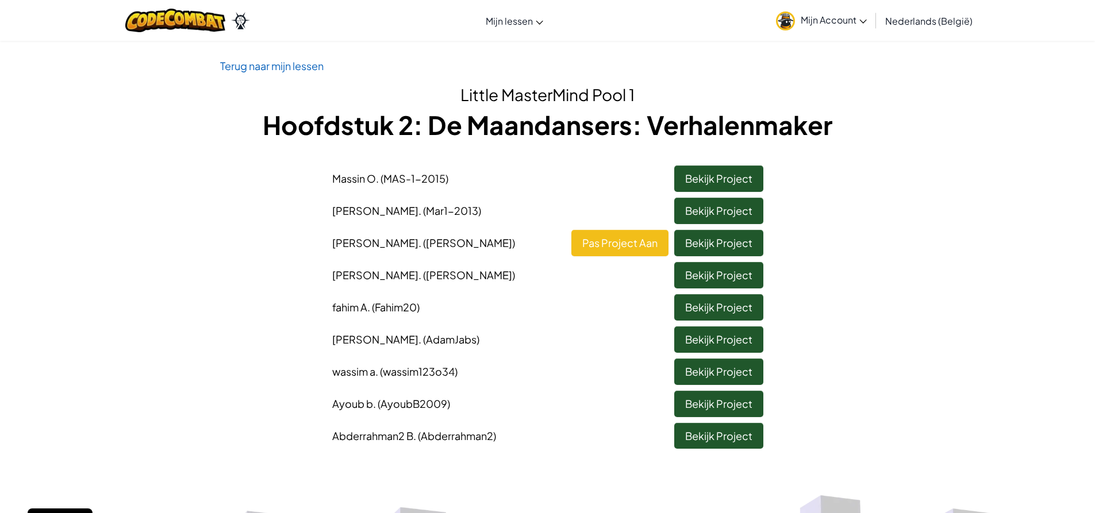 The image size is (1095, 513). What do you see at coordinates (416, 371) in the screenshot?
I see `span: . (wassim123o34)` at bounding box center [416, 371].